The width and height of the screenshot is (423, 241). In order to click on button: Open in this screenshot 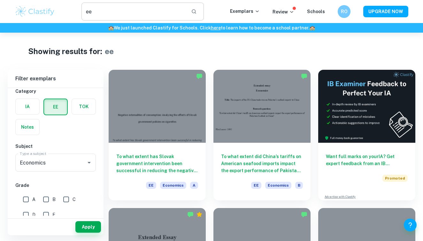, I will do `click(89, 162)`.